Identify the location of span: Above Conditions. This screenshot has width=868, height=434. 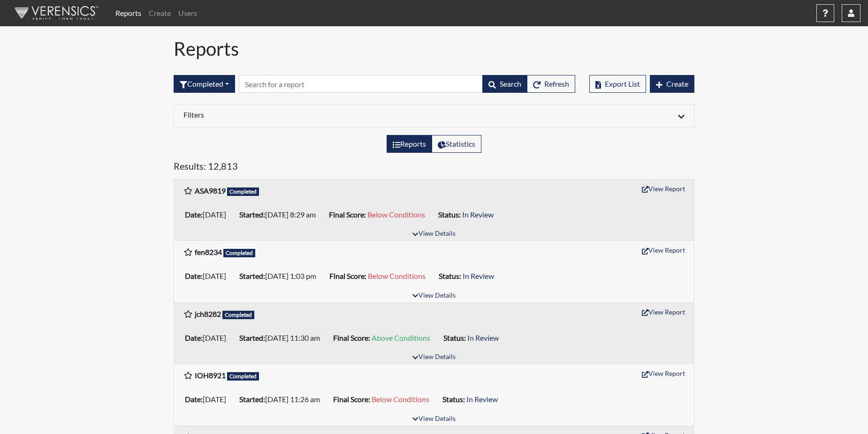
(401, 338).